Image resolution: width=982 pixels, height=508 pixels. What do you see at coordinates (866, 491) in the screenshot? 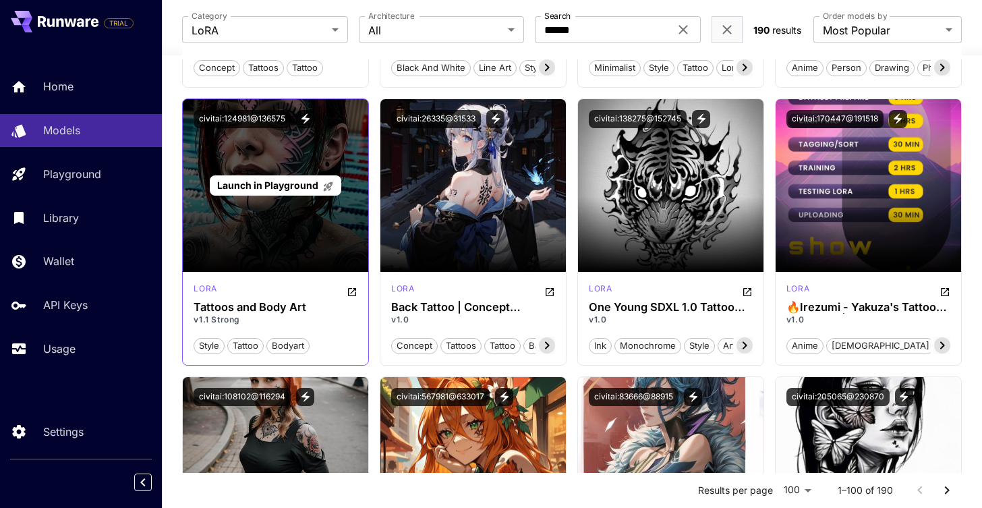
I see `p: 1–100 of 190` at bounding box center [866, 491].